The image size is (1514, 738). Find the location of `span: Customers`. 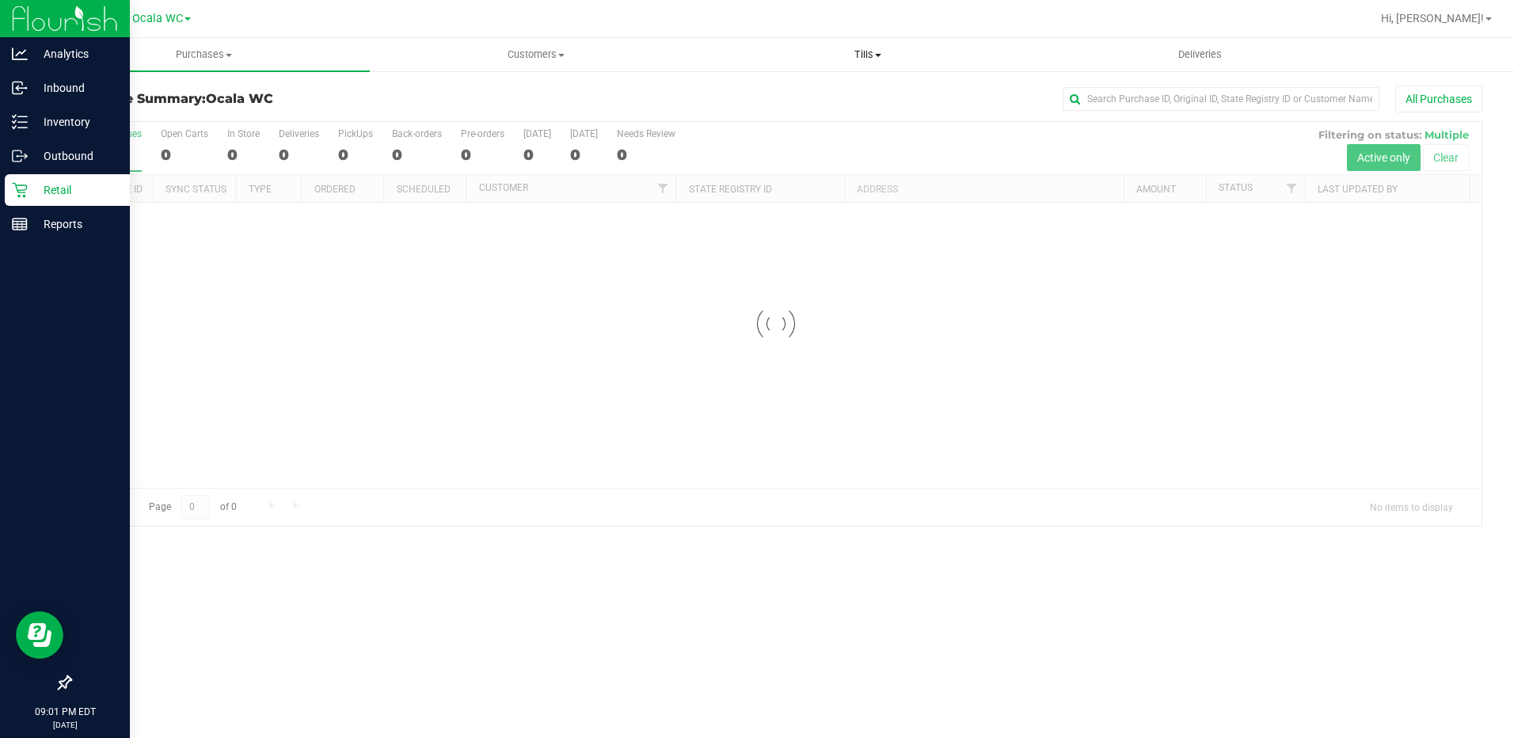

span: Customers is located at coordinates (535, 55).